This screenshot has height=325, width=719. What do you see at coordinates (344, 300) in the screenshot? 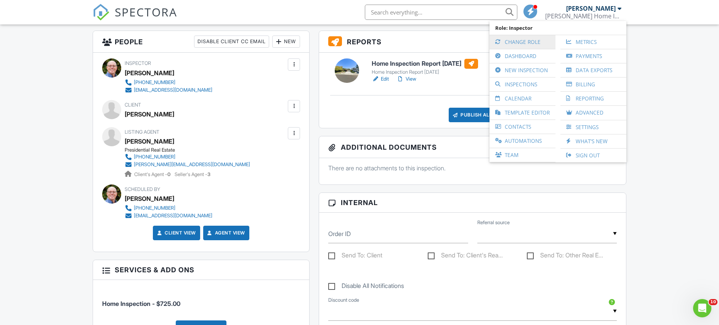
I see `label: Discount code` at bounding box center [344, 300].